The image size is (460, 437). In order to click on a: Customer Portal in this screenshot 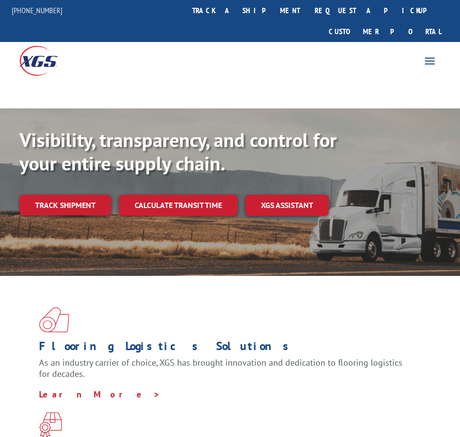, I will do `click(385, 31)`.